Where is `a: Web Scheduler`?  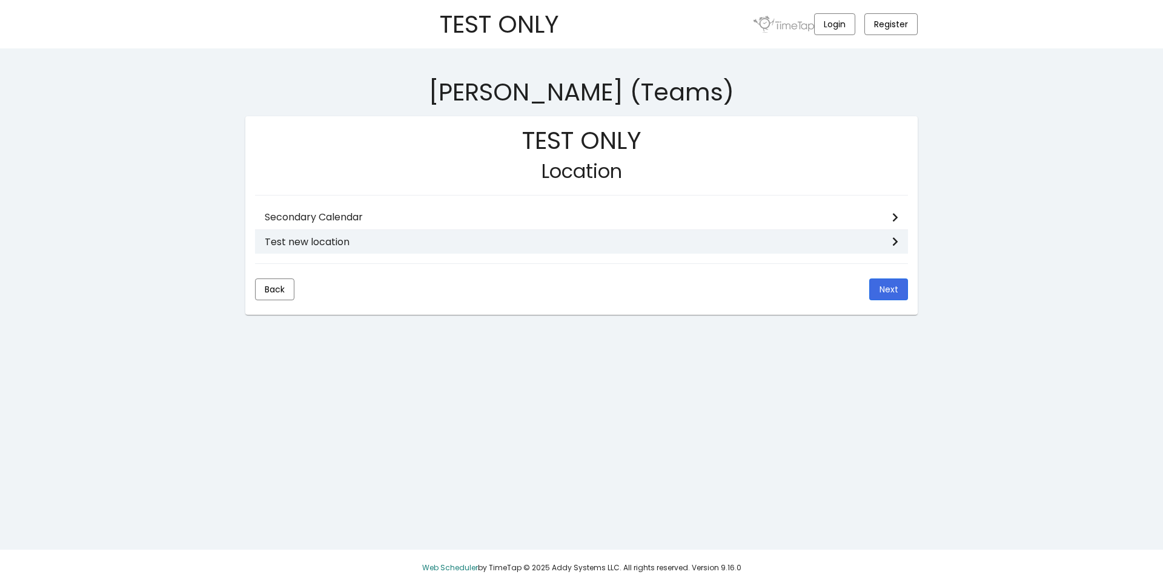 a: Web Scheduler is located at coordinates (450, 567).